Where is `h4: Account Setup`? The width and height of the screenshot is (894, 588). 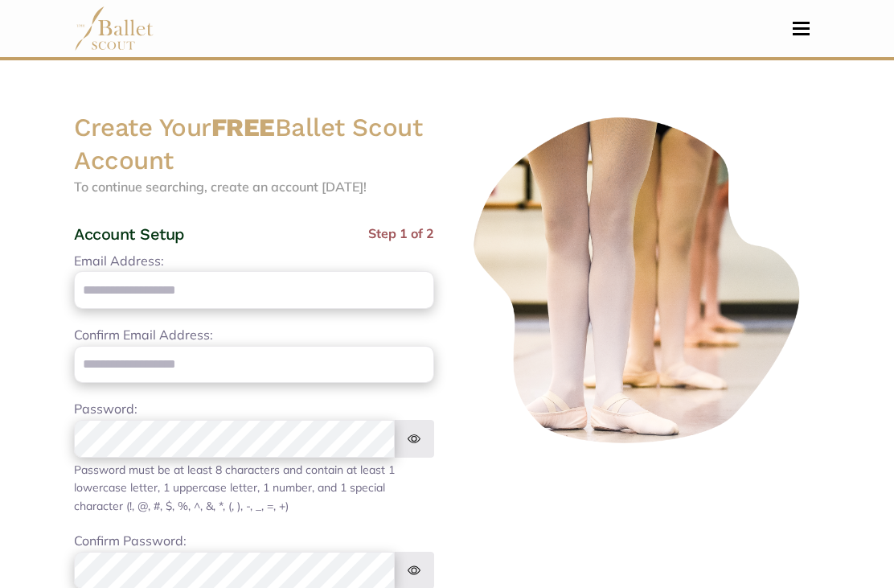 h4: Account Setup is located at coordinates (129, 234).